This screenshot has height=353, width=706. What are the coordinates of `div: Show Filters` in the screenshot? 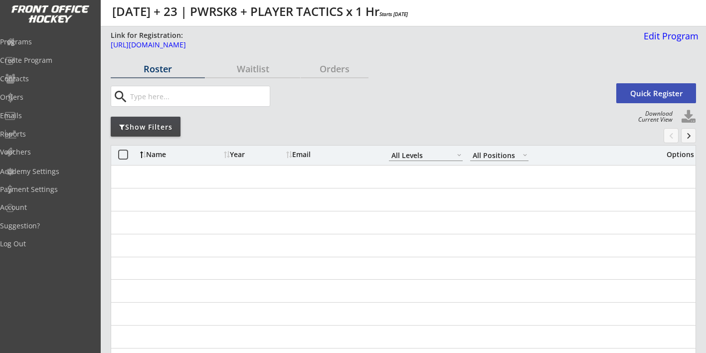 It's located at (145, 127).